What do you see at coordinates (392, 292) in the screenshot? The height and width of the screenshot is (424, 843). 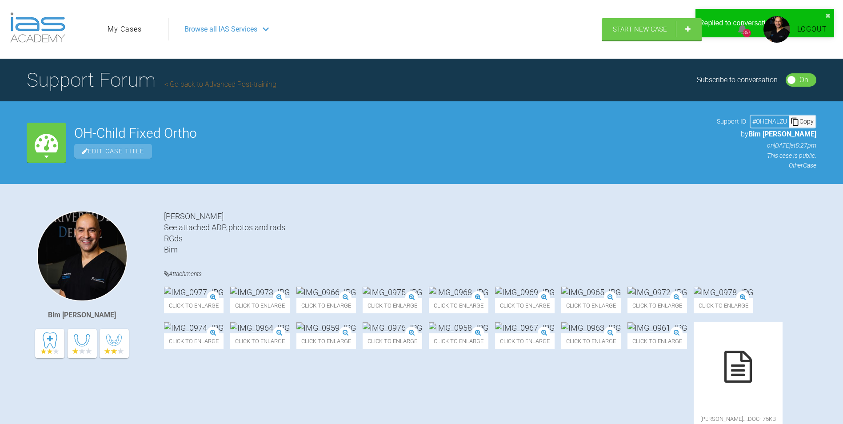 I see `img: IMG_0975.JPG` at bounding box center [392, 292].